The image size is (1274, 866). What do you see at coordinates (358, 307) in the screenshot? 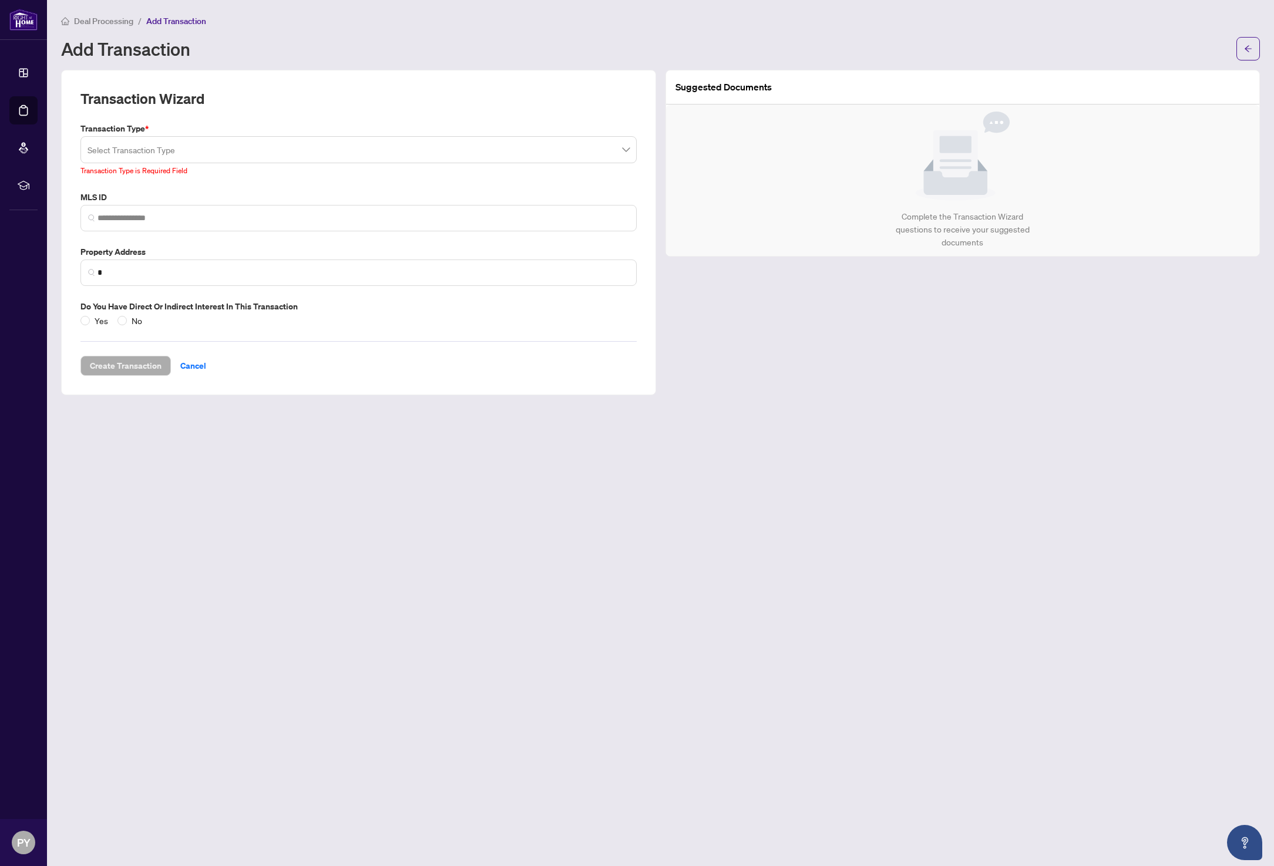
I see `label: Do you have direct or indirect interest in this transaction` at bounding box center [358, 307].